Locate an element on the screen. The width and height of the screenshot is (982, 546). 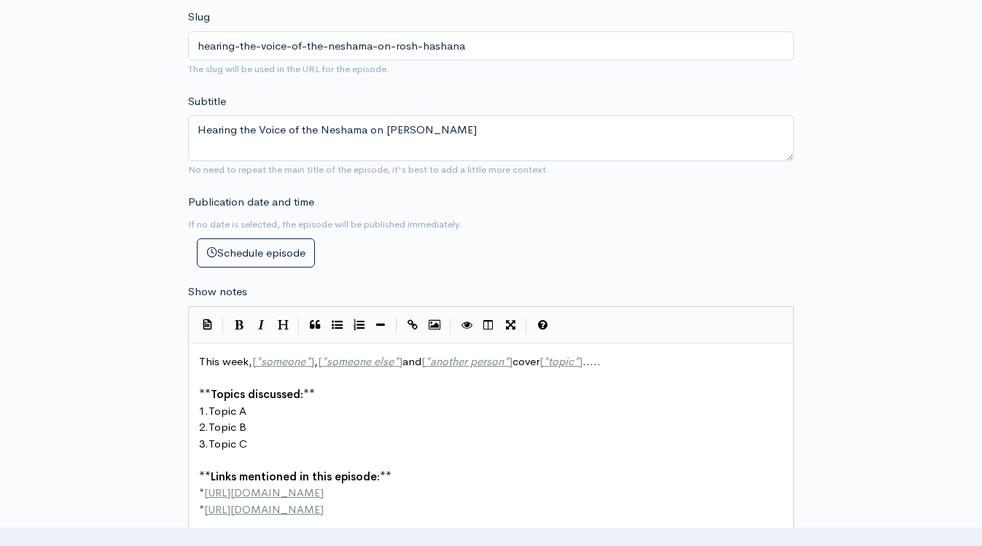
button: Italic is located at coordinates (261, 325).